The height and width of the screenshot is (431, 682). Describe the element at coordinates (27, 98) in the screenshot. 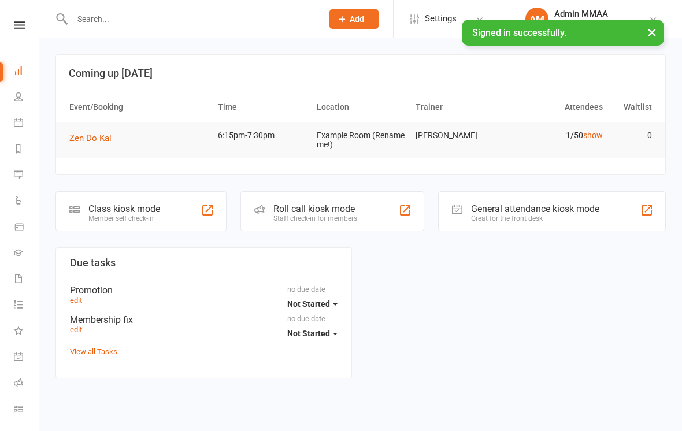

I see `a: People` at that location.